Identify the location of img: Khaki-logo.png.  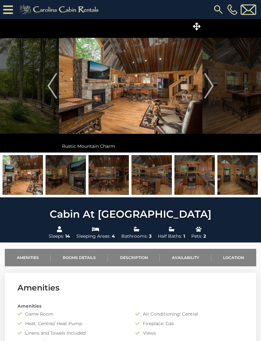
(60, 10).